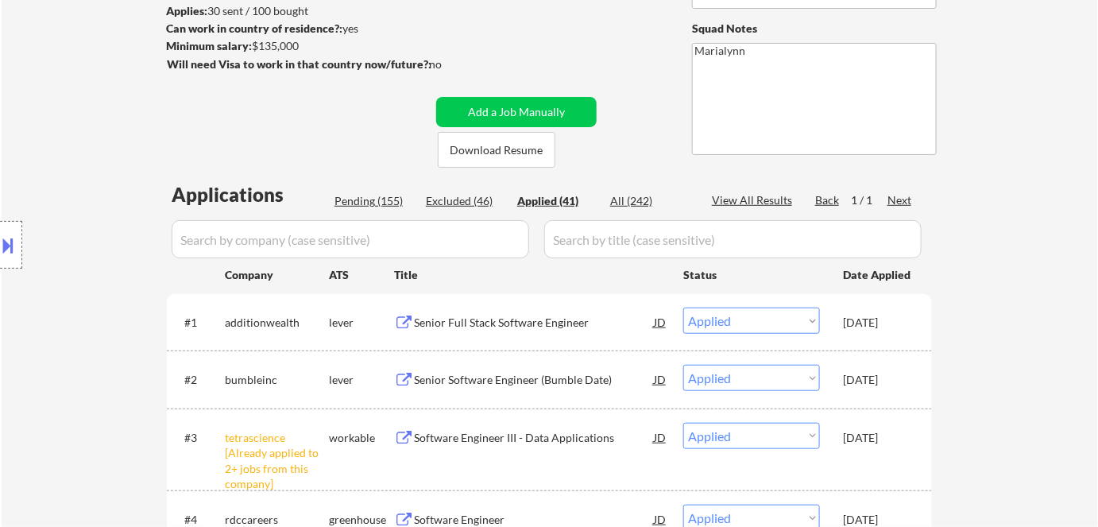 This screenshot has width=1098, height=527. What do you see at coordinates (299, 64) in the screenshot?
I see `strong: Will need Visa to work in that country now/future?:` at bounding box center [299, 64].